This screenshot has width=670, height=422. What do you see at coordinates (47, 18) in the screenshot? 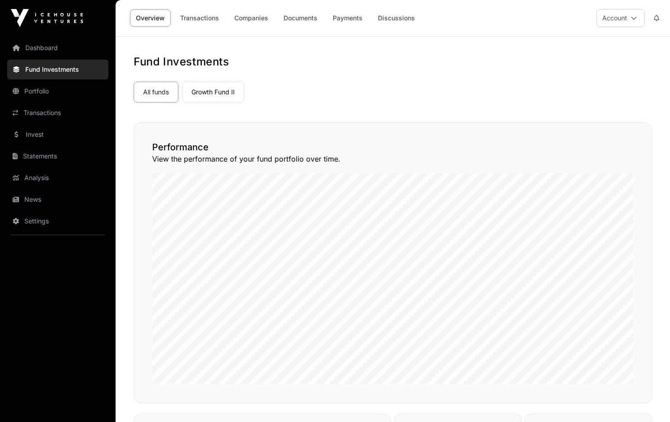
I see `img: Icehouse Ventures Logo` at bounding box center [47, 18].